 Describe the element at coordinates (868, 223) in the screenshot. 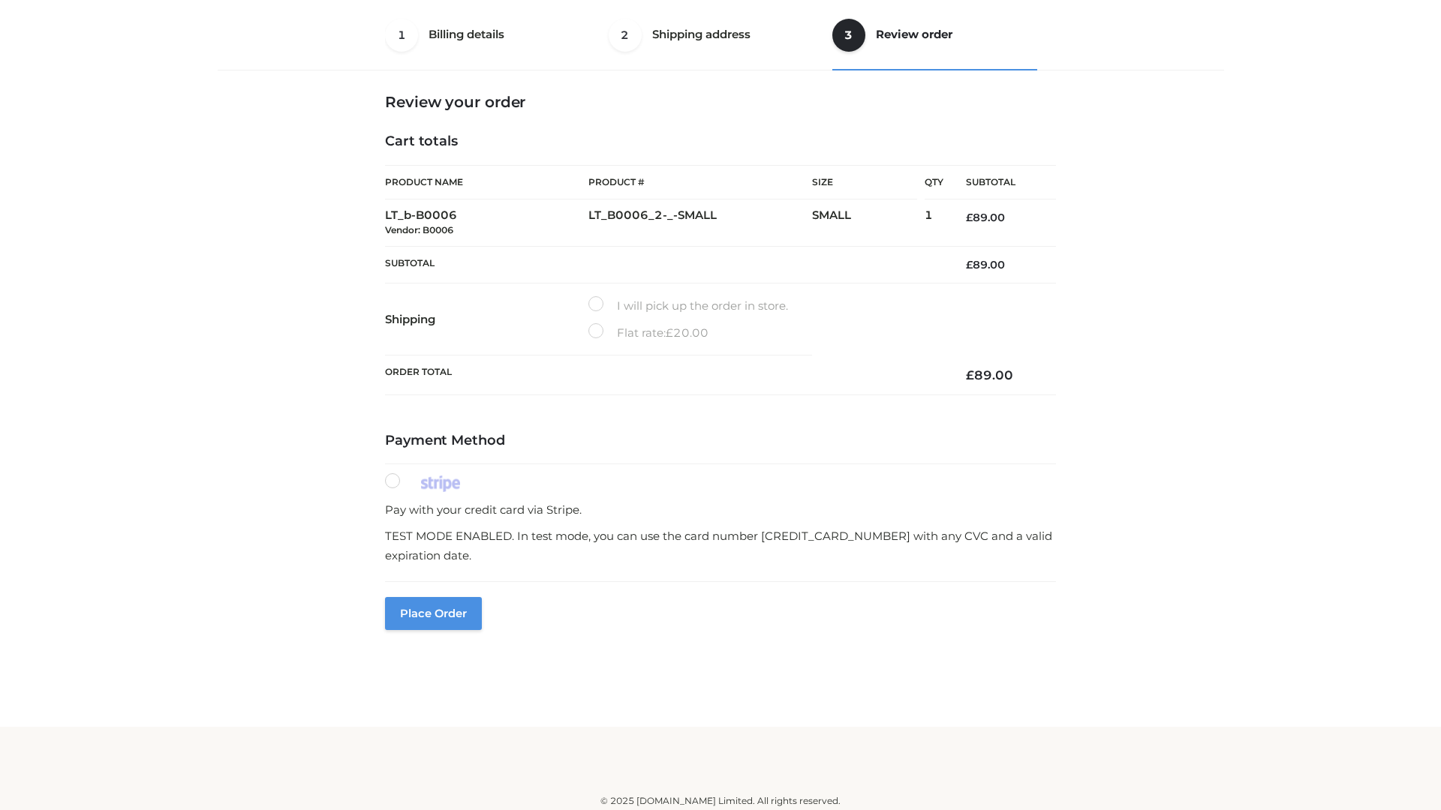

I see `td: SMALL` at that location.